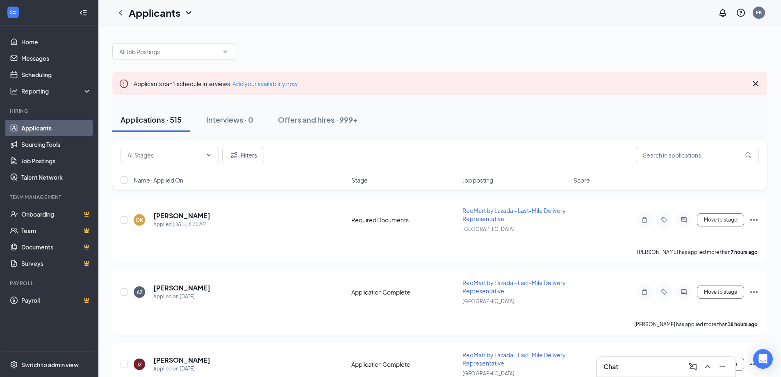 This screenshot has width=781, height=377. Describe the element at coordinates (693, 366) in the screenshot. I see `svg: ComposeMessage` at that location.